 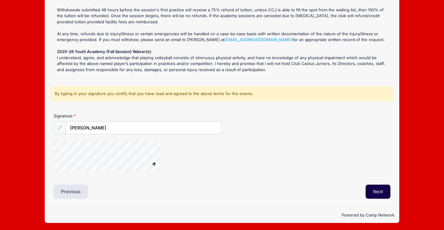 I want to click on div: By typing in your signature you certify that you have read and agreed to the above terms for the ..., so click(x=222, y=94).